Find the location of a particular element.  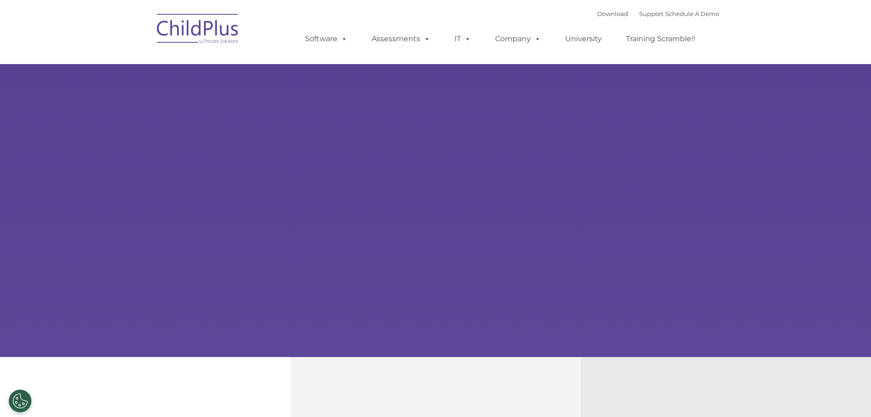

a: Assessments is located at coordinates (401, 39).